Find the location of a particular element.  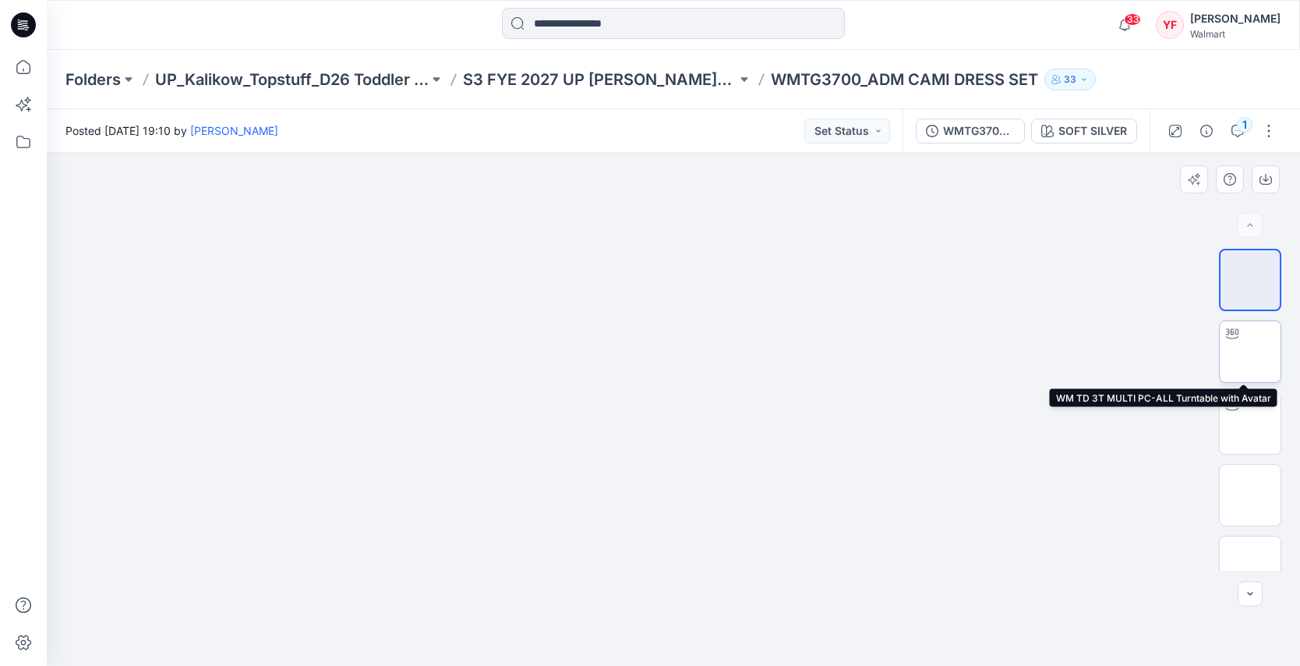

p: WMTG3700_ADM CAMI DRESS SET is located at coordinates (904, 80).